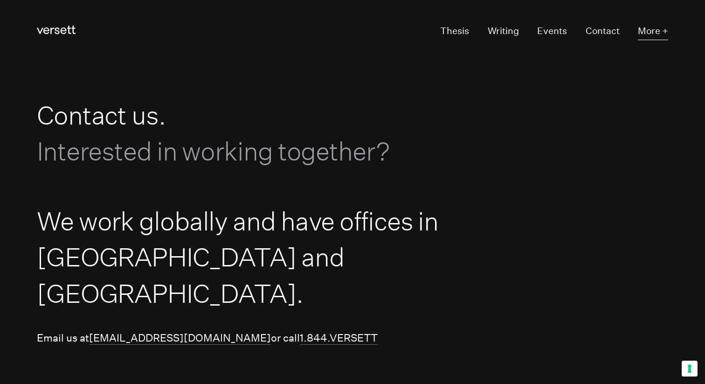 The height and width of the screenshot is (384, 705). What do you see at coordinates (552, 32) in the screenshot?
I see `a: Events` at bounding box center [552, 32].